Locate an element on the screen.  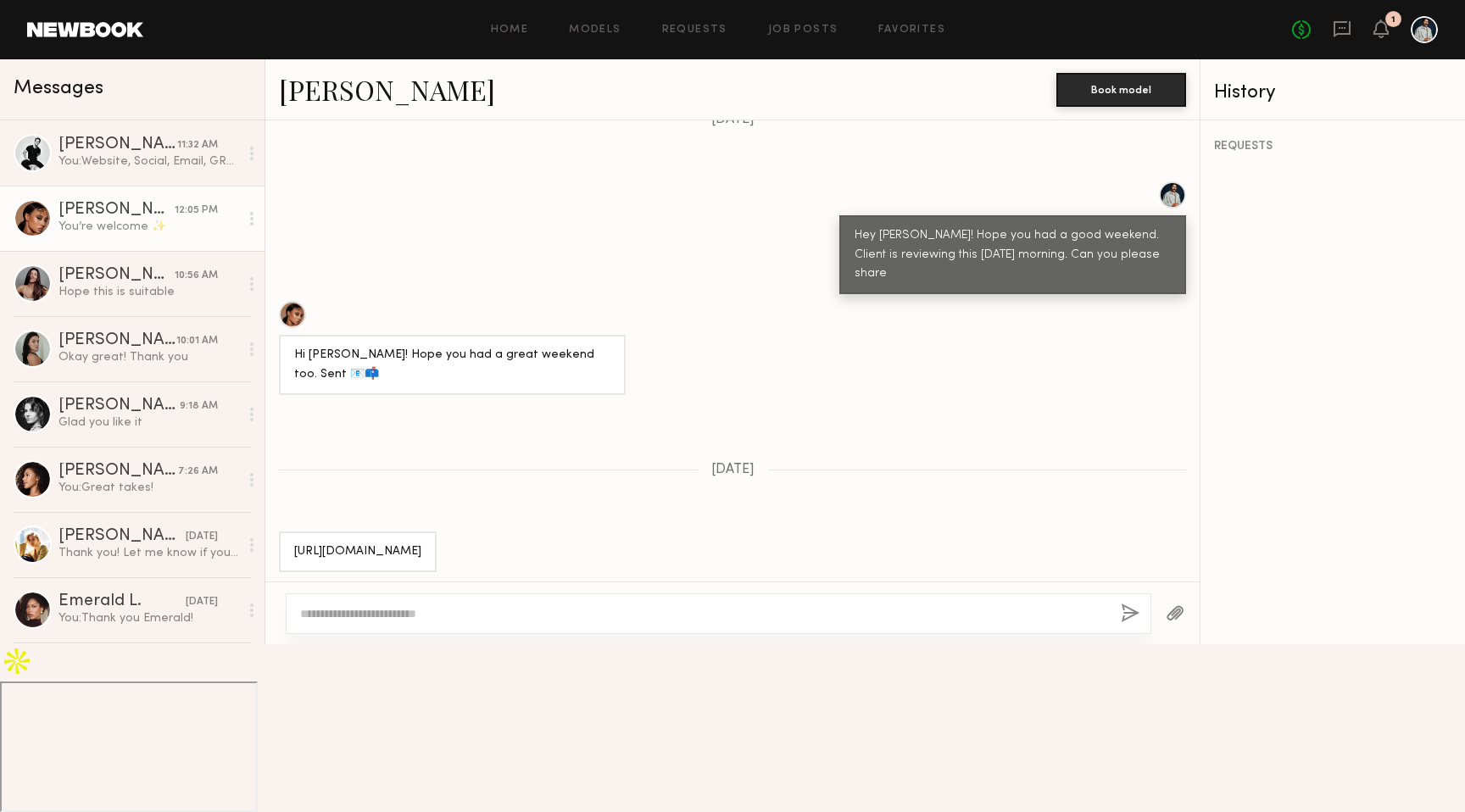
div: Okay great! Thank you is located at coordinates (149, 357).